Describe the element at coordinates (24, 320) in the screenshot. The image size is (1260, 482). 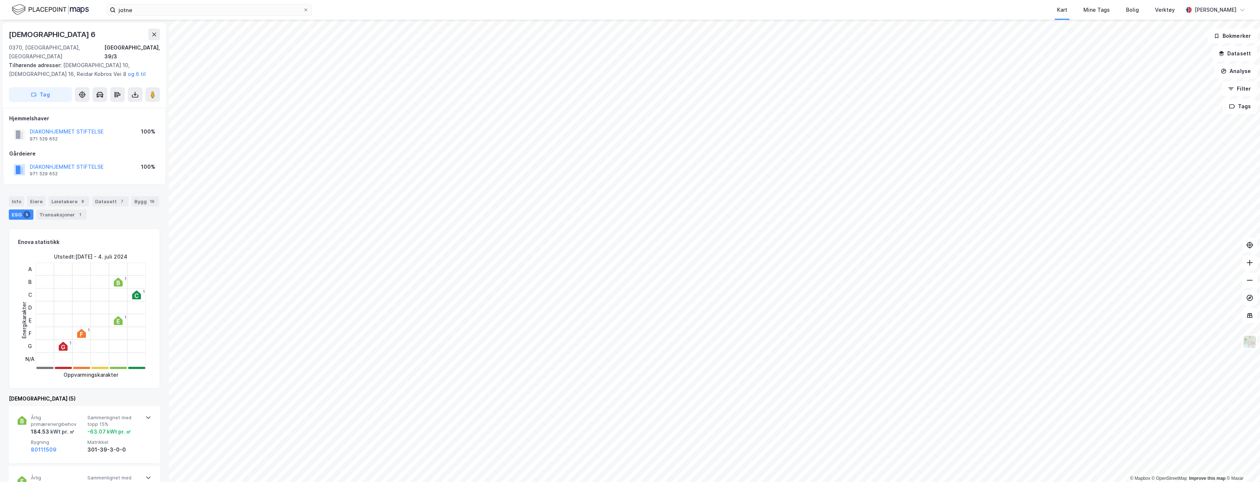
I see `div: Energikarakter` at that location.